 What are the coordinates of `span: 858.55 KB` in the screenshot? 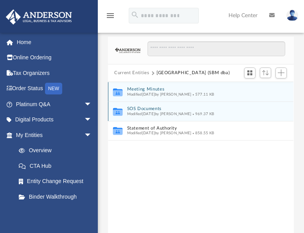 It's located at (203, 133).